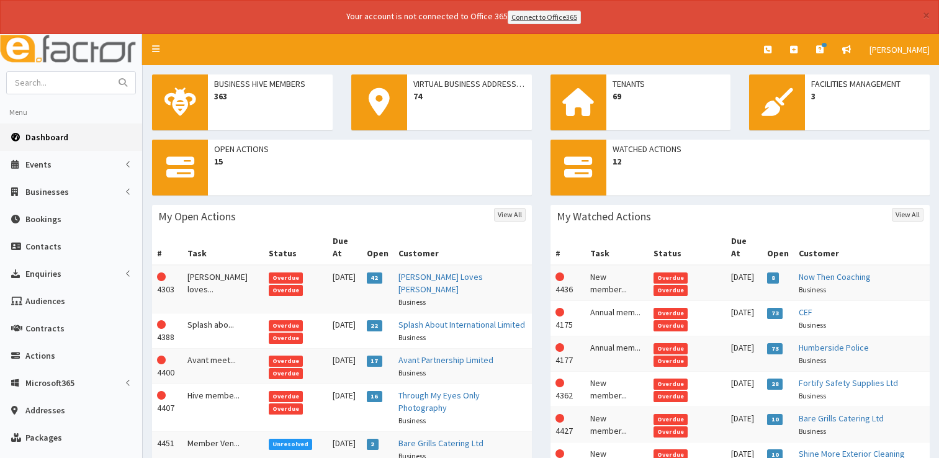 The width and height of the screenshot is (939, 458). Describe the element at coordinates (43, 219) in the screenshot. I see `span: Bookings` at that location.